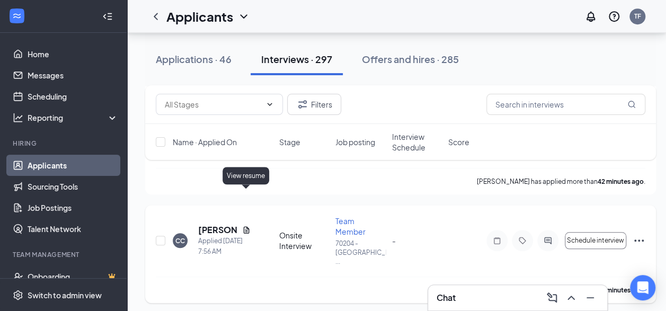 The height and width of the screenshot is (311, 666). I want to click on span: Team Member, so click(350, 226).